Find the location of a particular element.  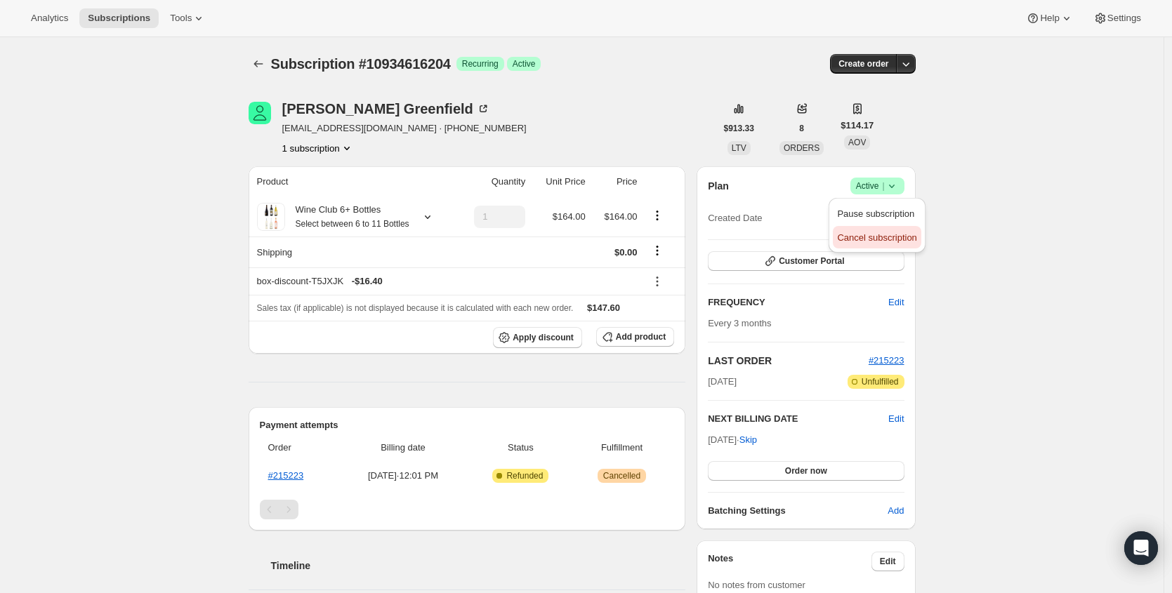

span: Settings is located at coordinates (1124, 18).